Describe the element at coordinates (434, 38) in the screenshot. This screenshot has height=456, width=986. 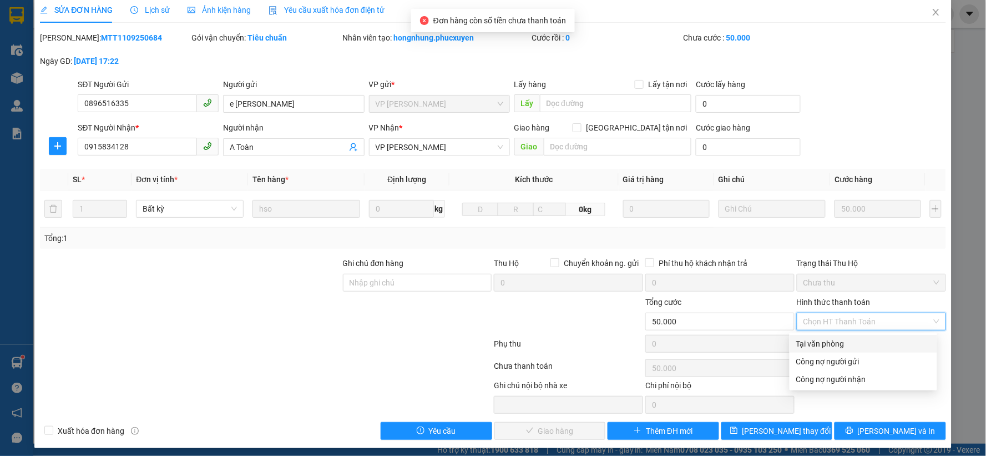
I see `b: hongnhung.phucxuyen` at that location.